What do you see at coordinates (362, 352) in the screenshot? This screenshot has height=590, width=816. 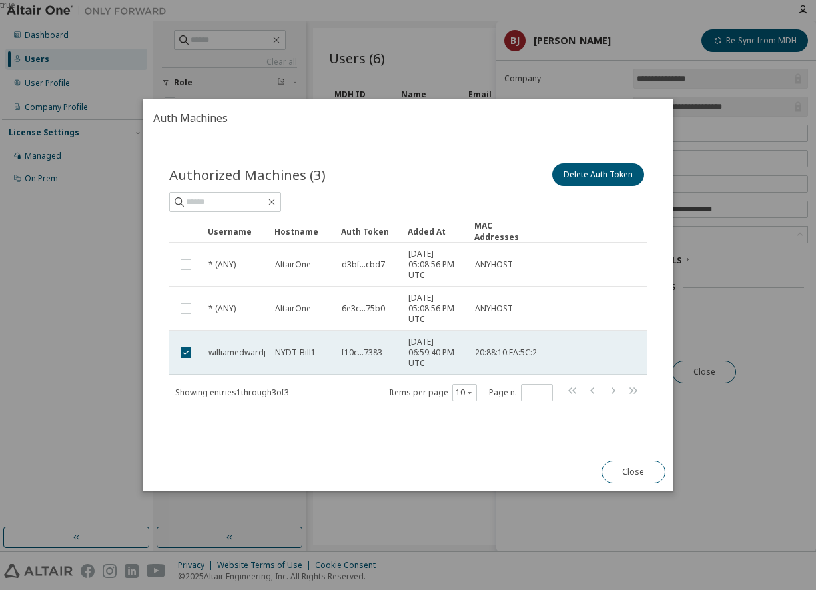 I see `span: f10c...7383` at bounding box center [362, 352].